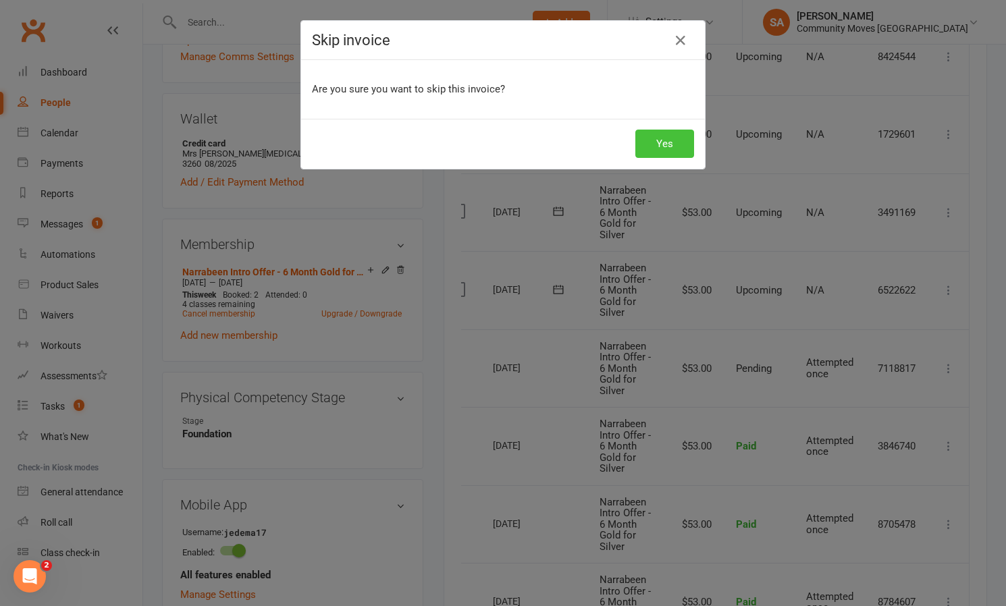  Describe the element at coordinates (664, 144) in the screenshot. I see `button: Yes` at that location.